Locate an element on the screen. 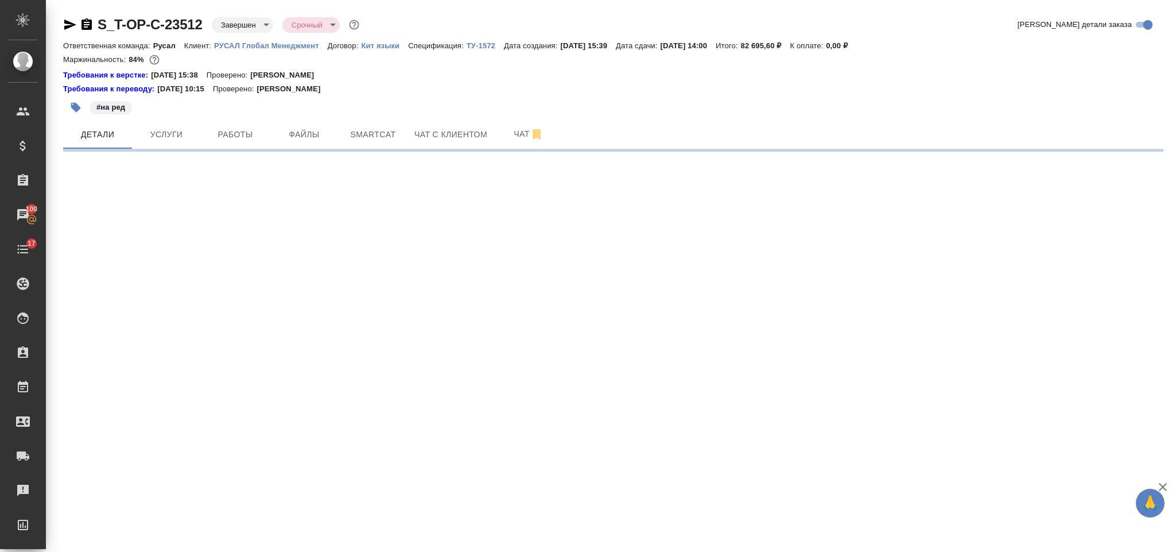 This screenshot has height=552, width=1176. p: Маржинальность: is located at coordinates (96, 59).